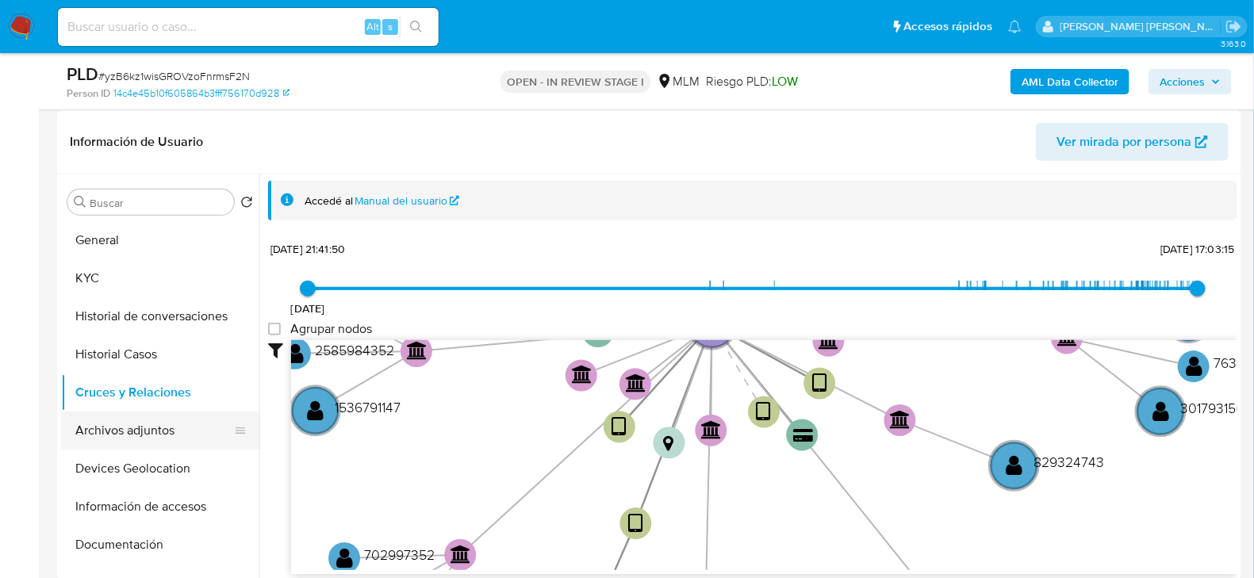  Describe the element at coordinates (1212, 408) in the screenshot. I see `text: 301793156` at that location.